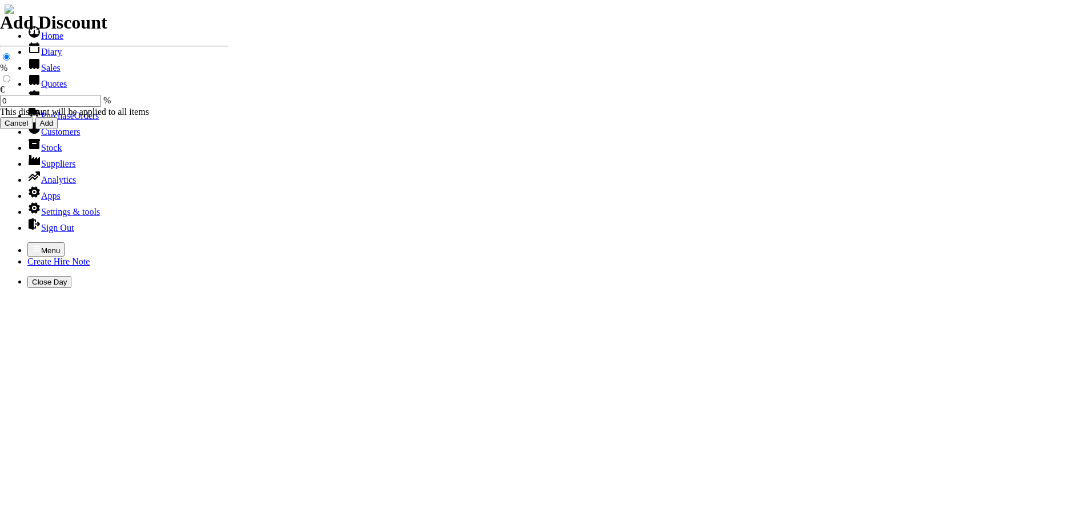 This screenshot has height=512, width=1088. Describe the element at coordinates (54, 131) in the screenshot. I see `a: Customers` at that location.